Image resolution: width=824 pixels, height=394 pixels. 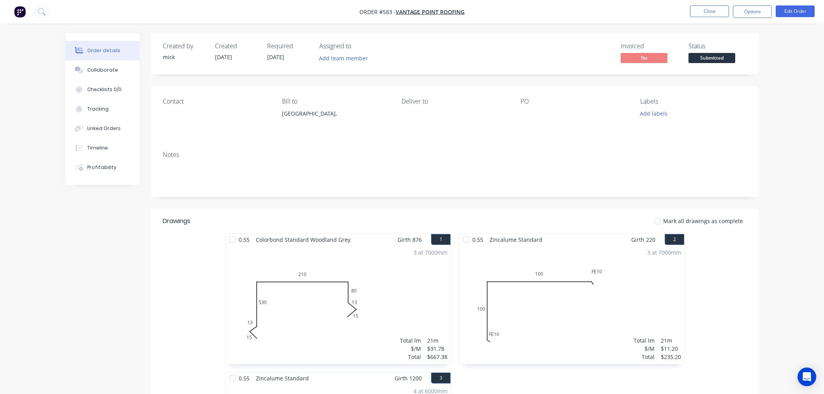 I want to click on div: Assigned to, so click(x=358, y=46).